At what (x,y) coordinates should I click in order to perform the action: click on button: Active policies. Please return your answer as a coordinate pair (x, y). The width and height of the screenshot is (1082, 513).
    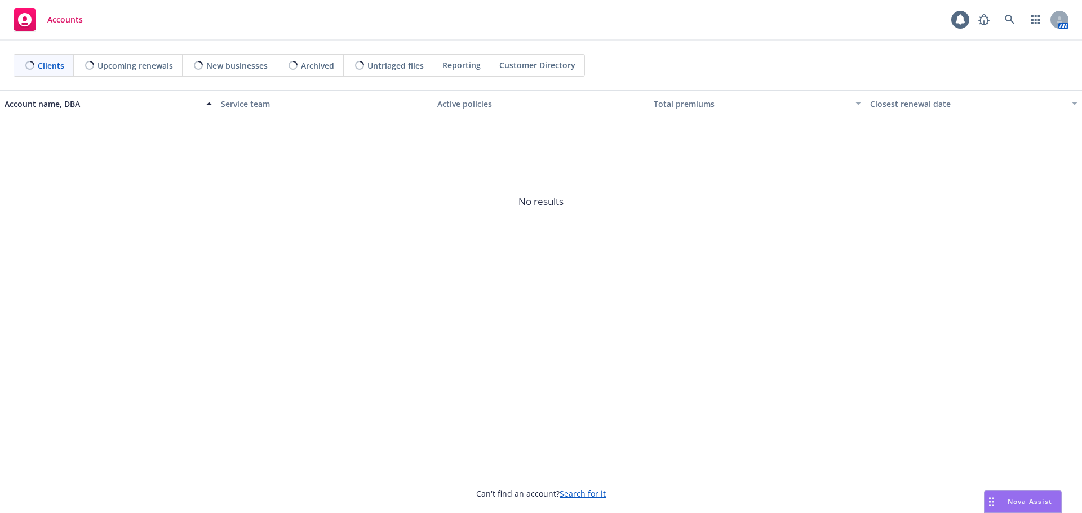
    Looking at the image, I should click on (541, 104).